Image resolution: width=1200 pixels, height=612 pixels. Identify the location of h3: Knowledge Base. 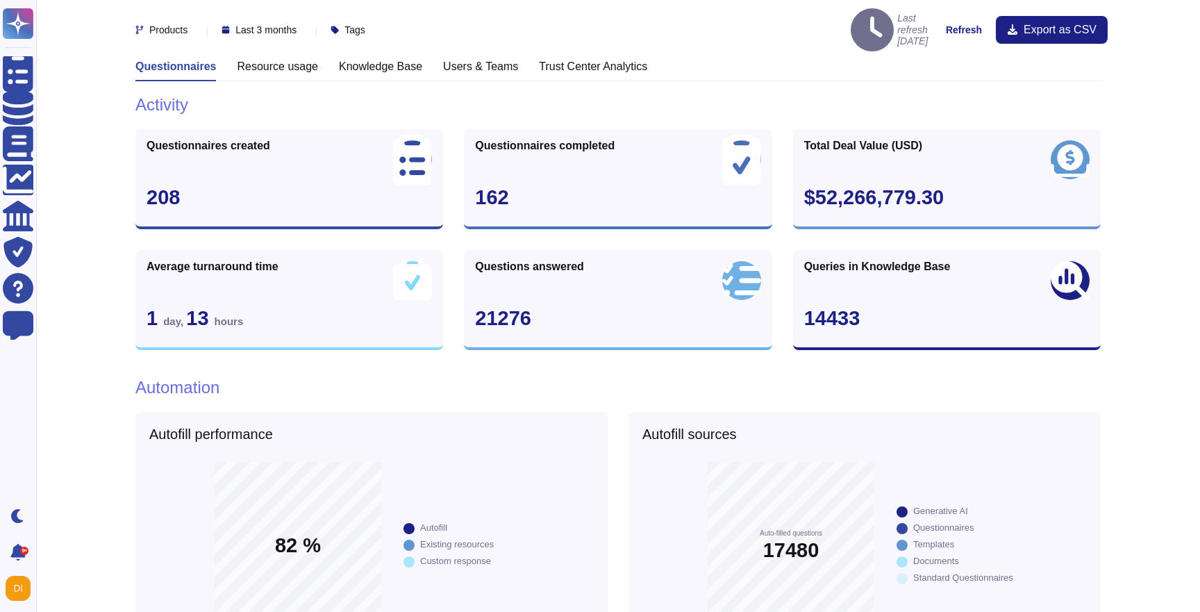
(381, 66).